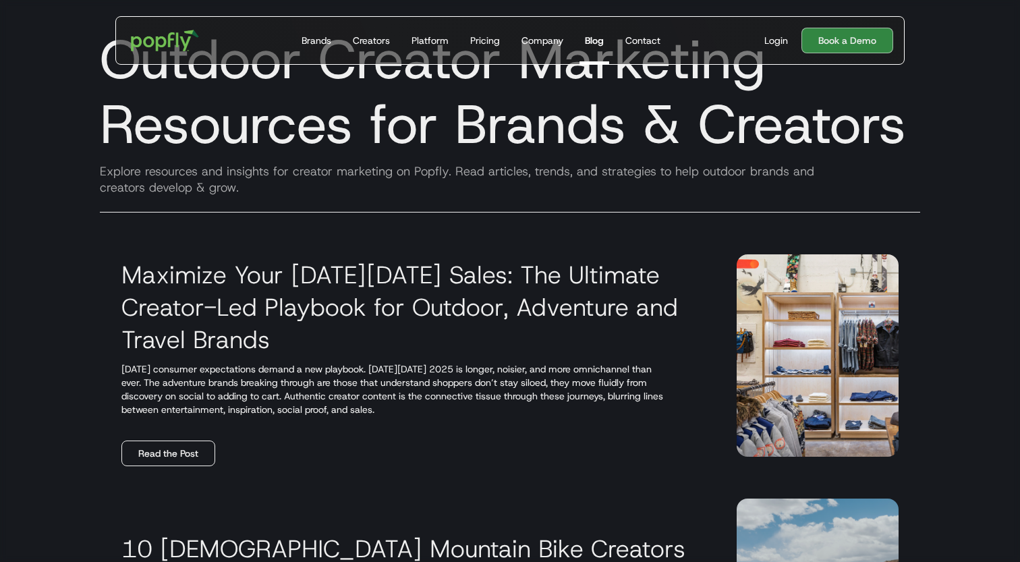 Image resolution: width=1020 pixels, height=562 pixels. Describe the element at coordinates (316, 40) in the screenshot. I see `a: Brands` at that location.